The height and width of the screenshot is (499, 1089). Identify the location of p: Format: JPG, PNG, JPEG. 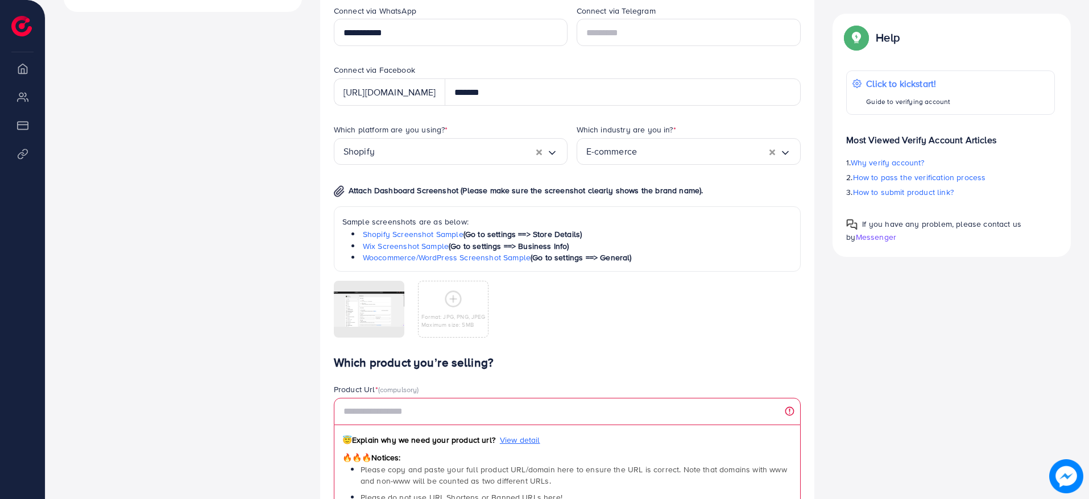
(453, 317).